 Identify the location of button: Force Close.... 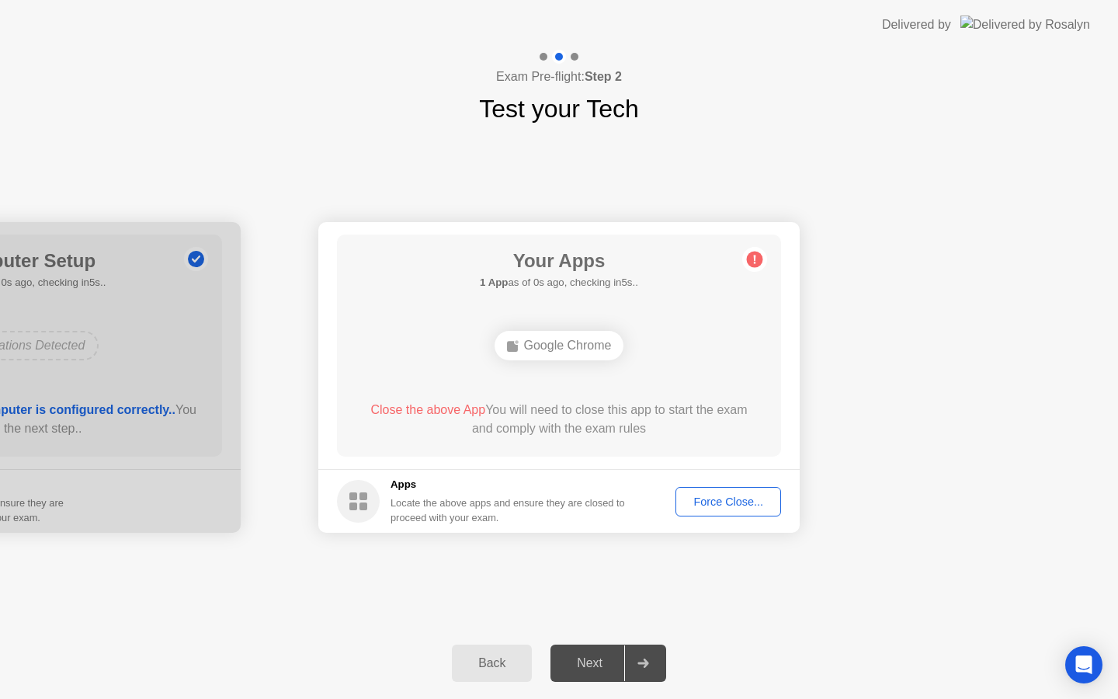
(728, 502).